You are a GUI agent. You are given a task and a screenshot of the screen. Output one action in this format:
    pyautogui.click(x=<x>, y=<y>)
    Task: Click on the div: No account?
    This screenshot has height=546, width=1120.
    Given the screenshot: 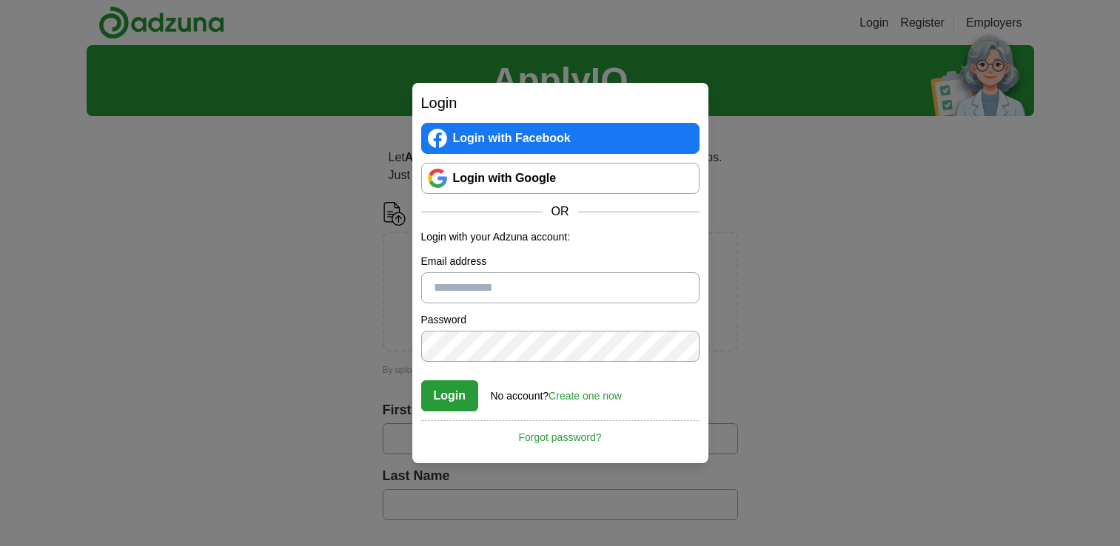 What is the action you would take?
    pyautogui.click(x=556, y=391)
    